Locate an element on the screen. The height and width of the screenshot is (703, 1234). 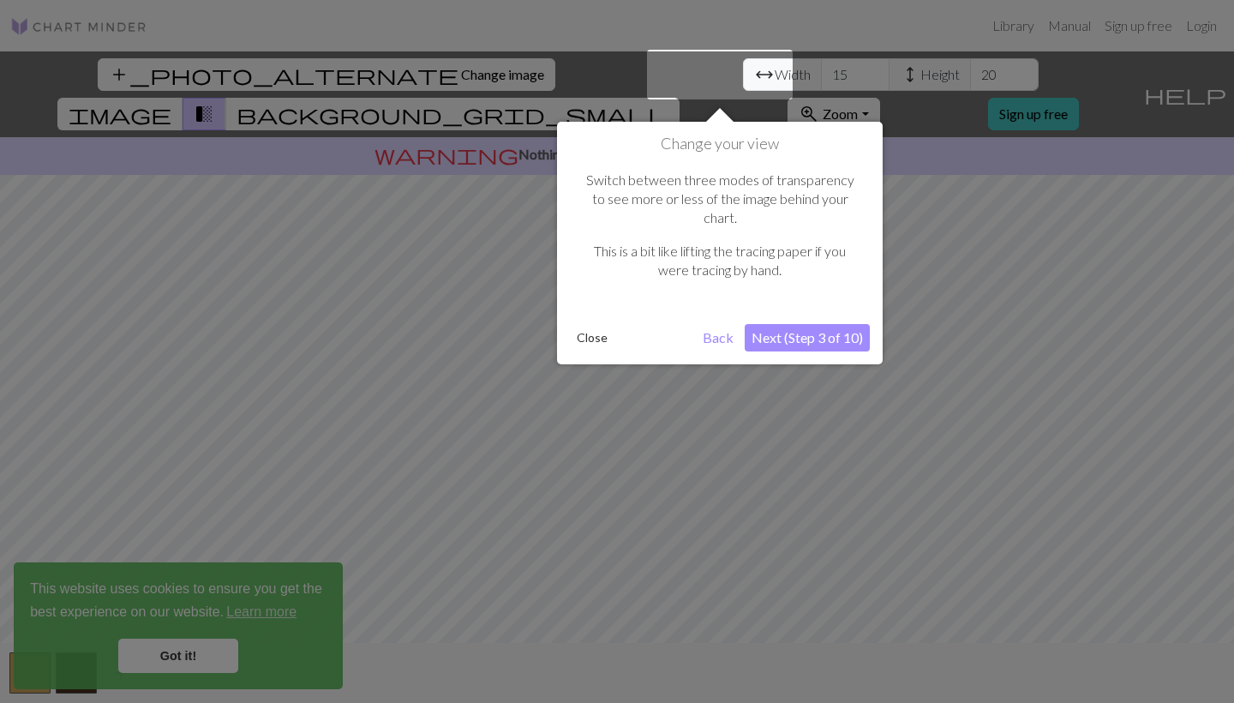
button: Next (Step 3 of 10) is located at coordinates (807, 338).